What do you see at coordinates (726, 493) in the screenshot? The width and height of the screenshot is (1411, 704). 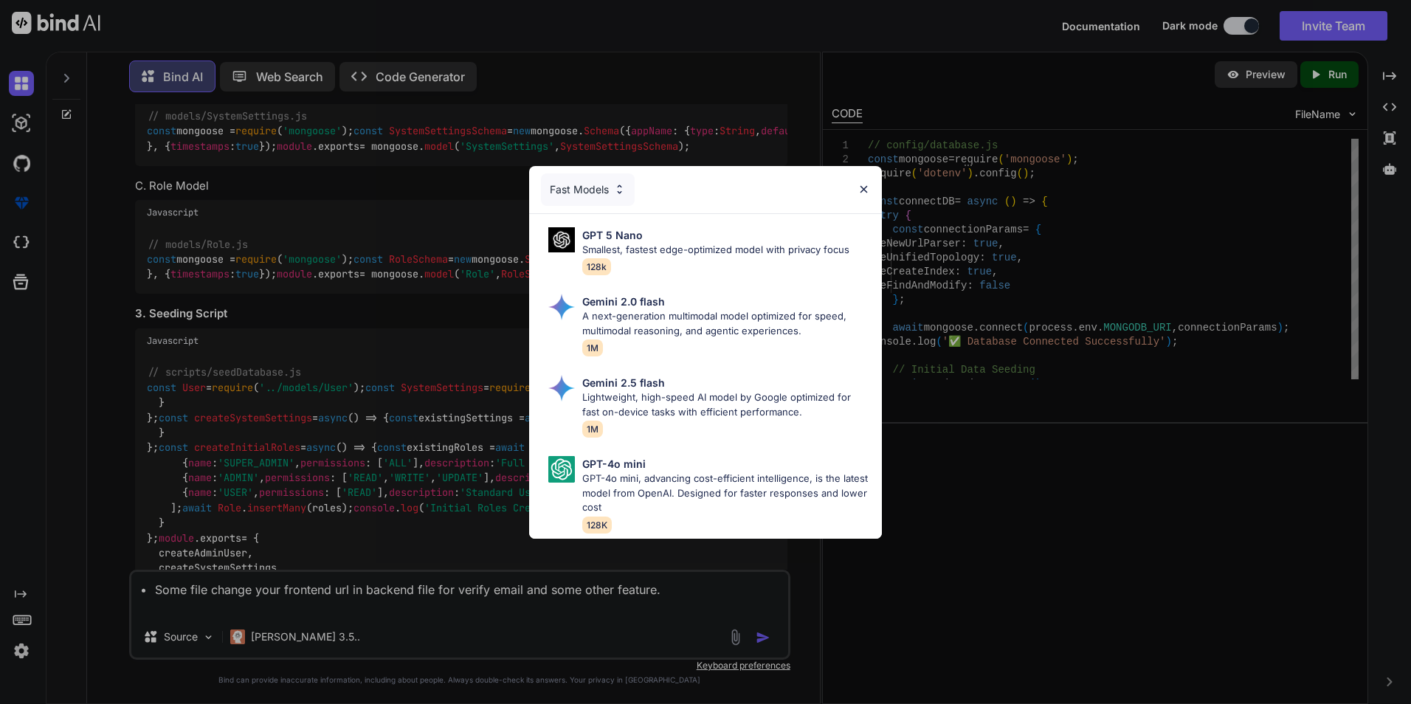 I see `p: GPT-4o mini, advancing cost-efficient intelligence, is the latest model from OpenAI. Designed for...` at bounding box center [726, 493].